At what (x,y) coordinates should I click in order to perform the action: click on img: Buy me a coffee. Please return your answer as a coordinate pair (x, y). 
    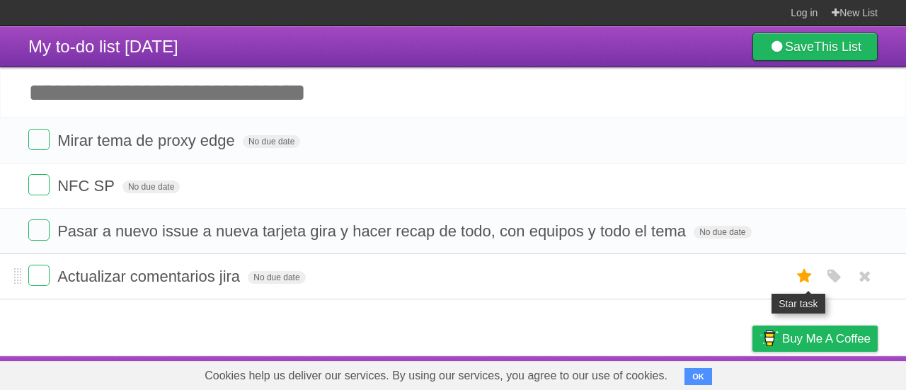
    Looking at the image, I should click on (769, 339).